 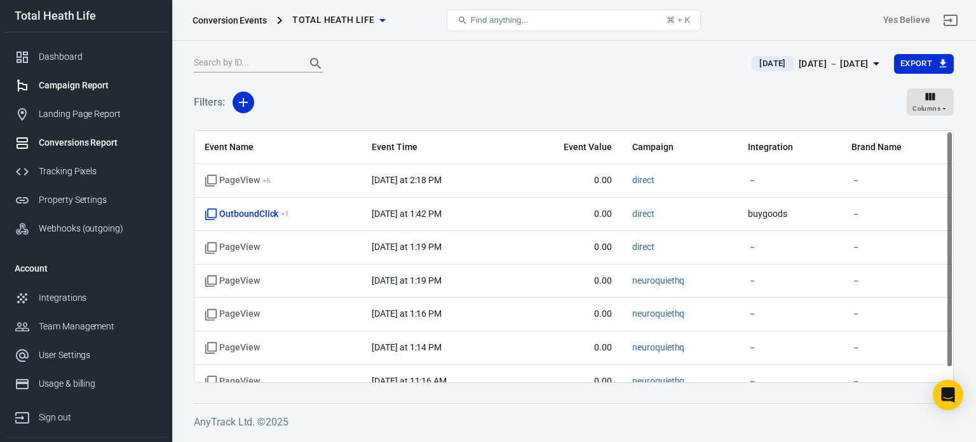 I want to click on span: OutboundClick, so click(x=247, y=214).